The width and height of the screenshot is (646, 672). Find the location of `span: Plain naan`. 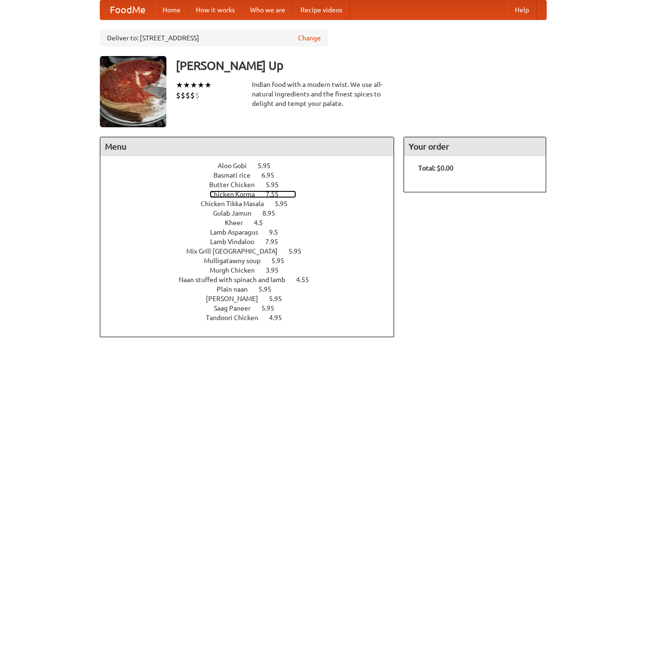

span: Plain naan is located at coordinates (237, 289).